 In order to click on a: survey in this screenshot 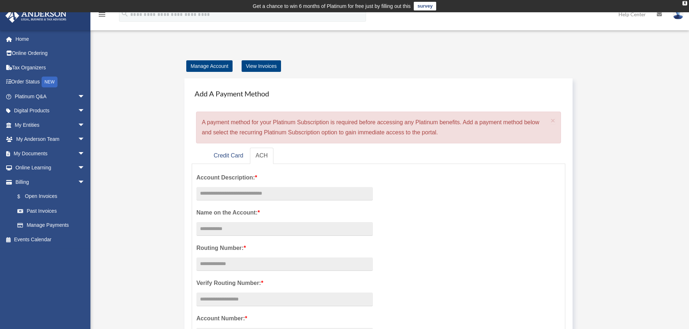, I will do `click(425, 6)`.